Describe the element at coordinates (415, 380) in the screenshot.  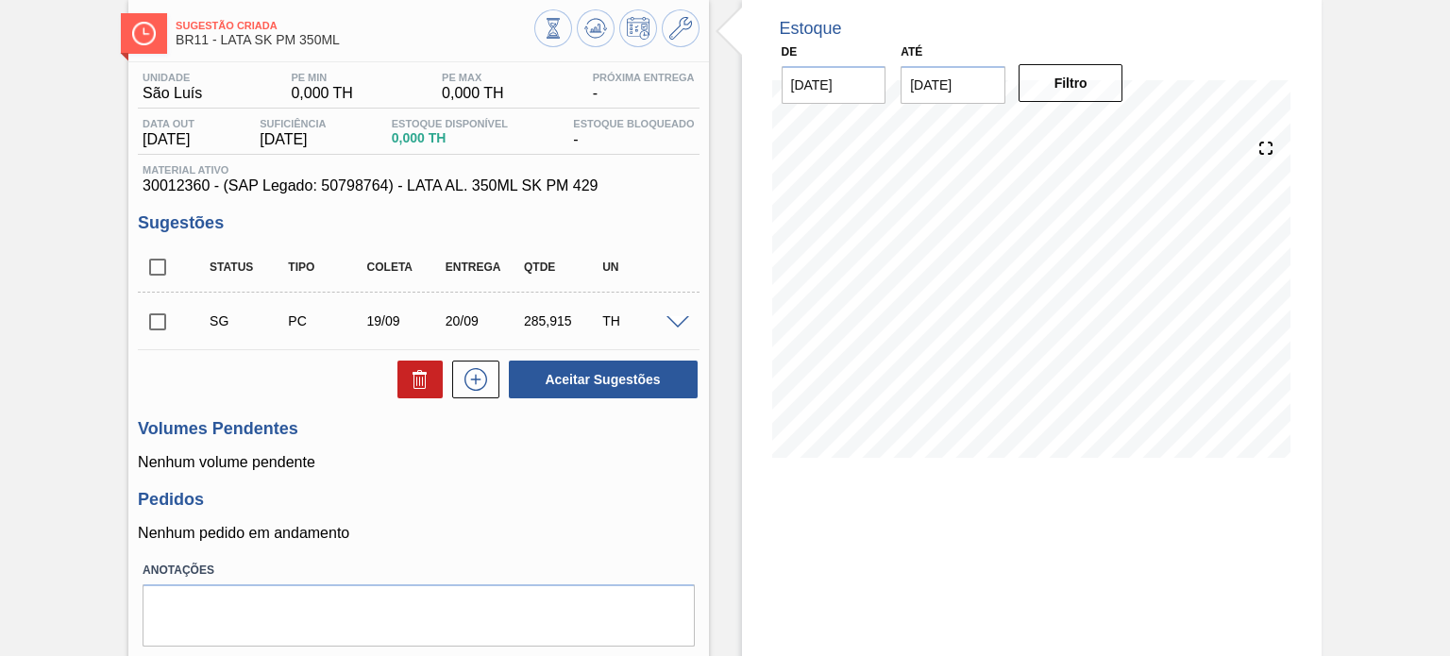
I see `div: Excluir Sugestões` at that location.